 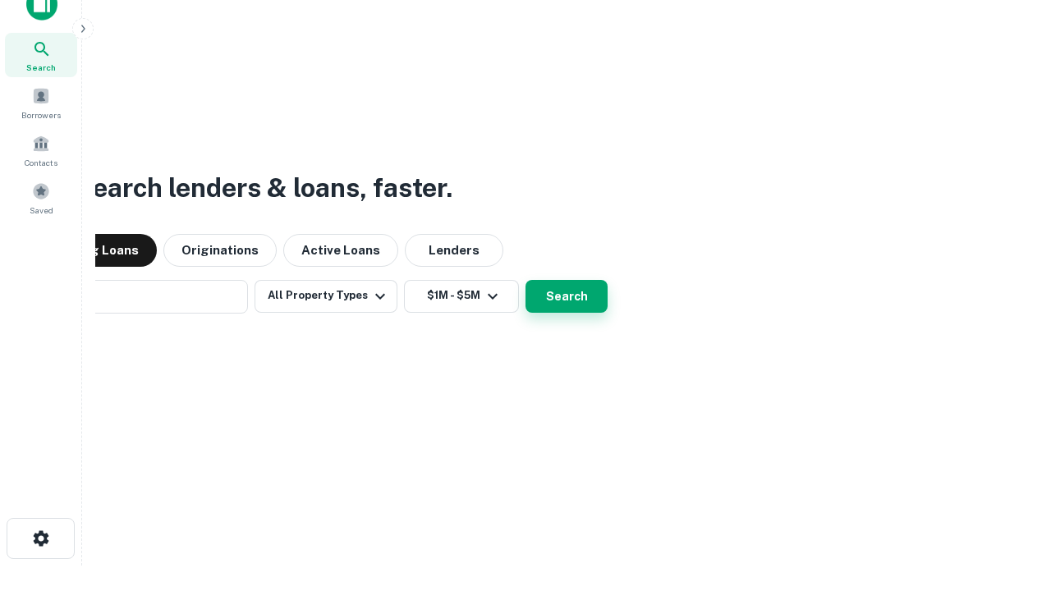 What do you see at coordinates (41, 103) in the screenshot?
I see `a: Borrowers` at bounding box center [41, 103].